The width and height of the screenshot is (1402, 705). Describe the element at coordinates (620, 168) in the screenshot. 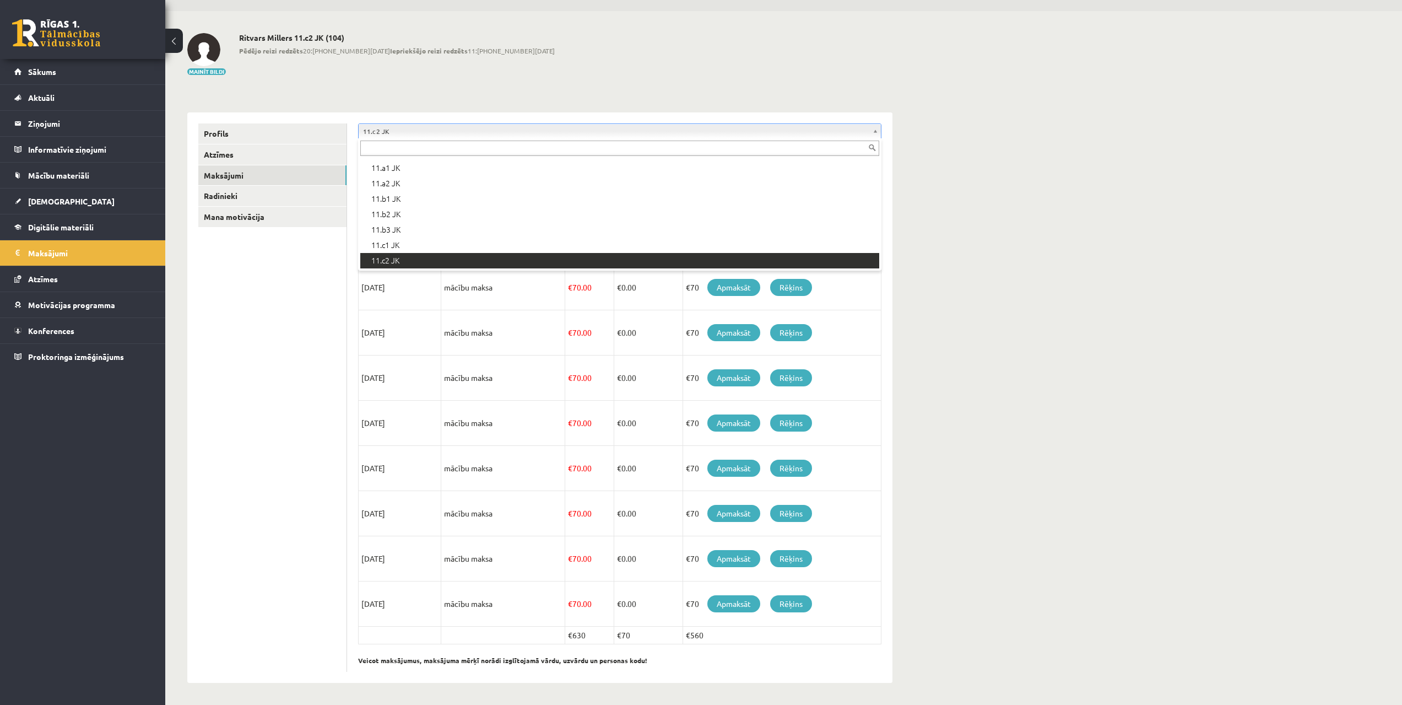

I see `div: 11.a1 JK` at that location.